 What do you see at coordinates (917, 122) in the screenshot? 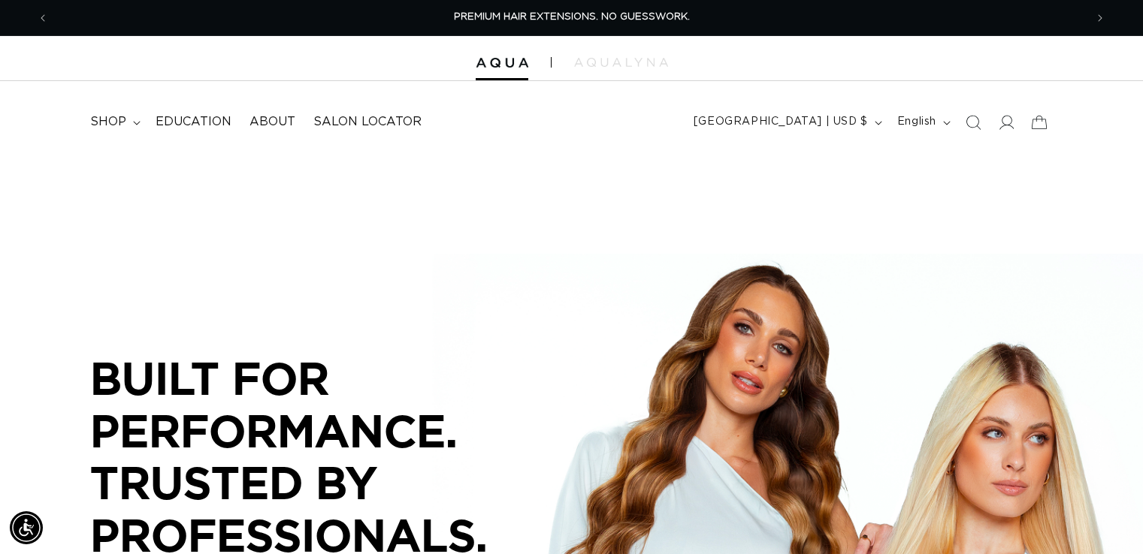
I see `span: English` at bounding box center [917, 122].